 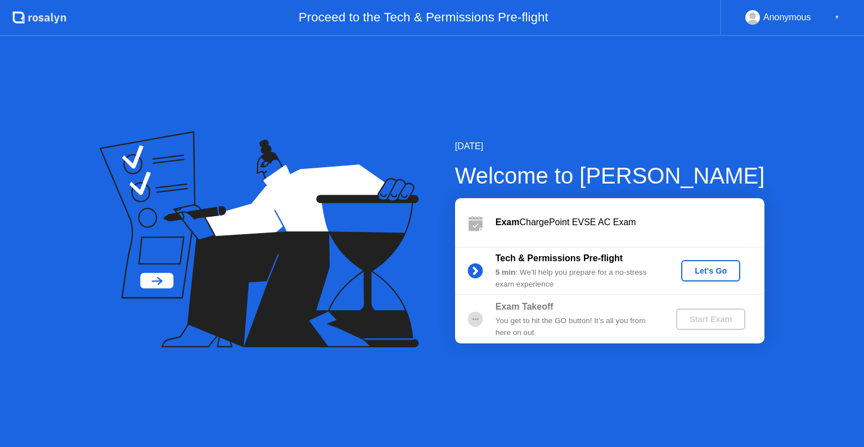 What do you see at coordinates (787, 17) in the screenshot?
I see `div: Anonymous` at bounding box center [787, 17].